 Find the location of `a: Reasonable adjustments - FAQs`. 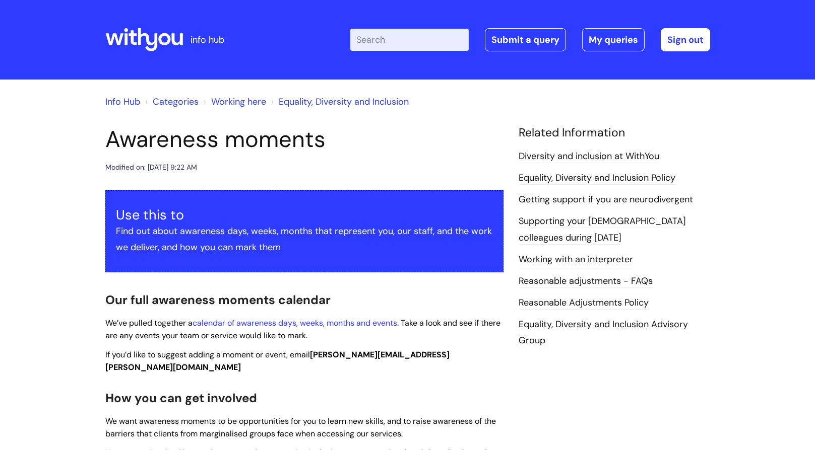

a: Reasonable adjustments - FAQs is located at coordinates (585, 282).